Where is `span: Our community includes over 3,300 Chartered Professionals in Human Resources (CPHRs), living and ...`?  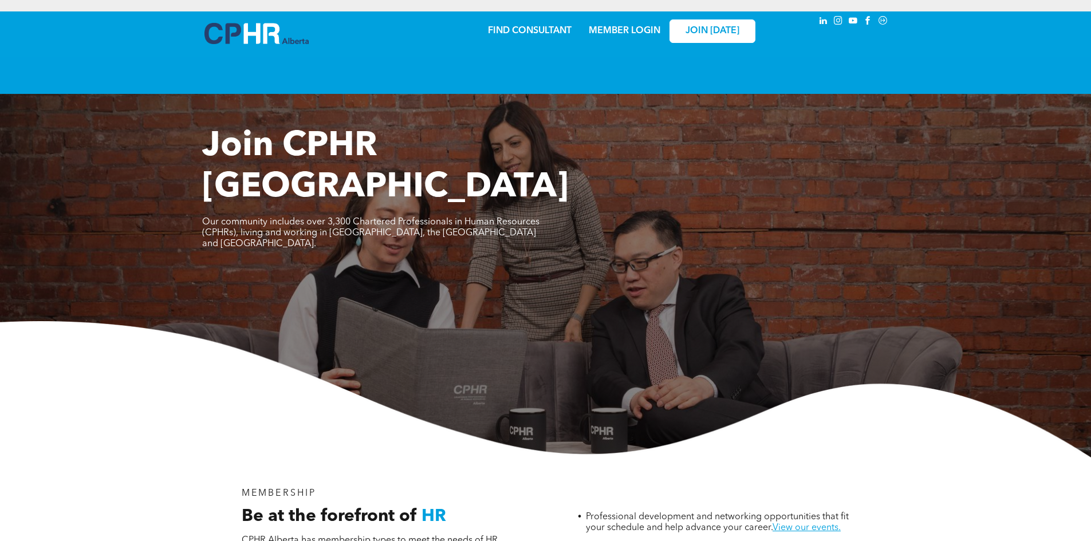 span: Our community includes over 3,300 Chartered Professionals in Human Resources (CPHRs), living and ... is located at coordinates (371, 233).